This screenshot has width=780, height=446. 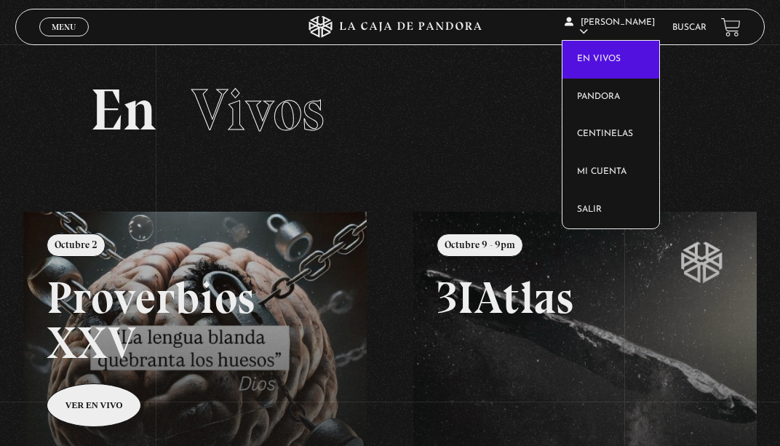 I want to click on span: Cerrar, so click(x=63, y=40).